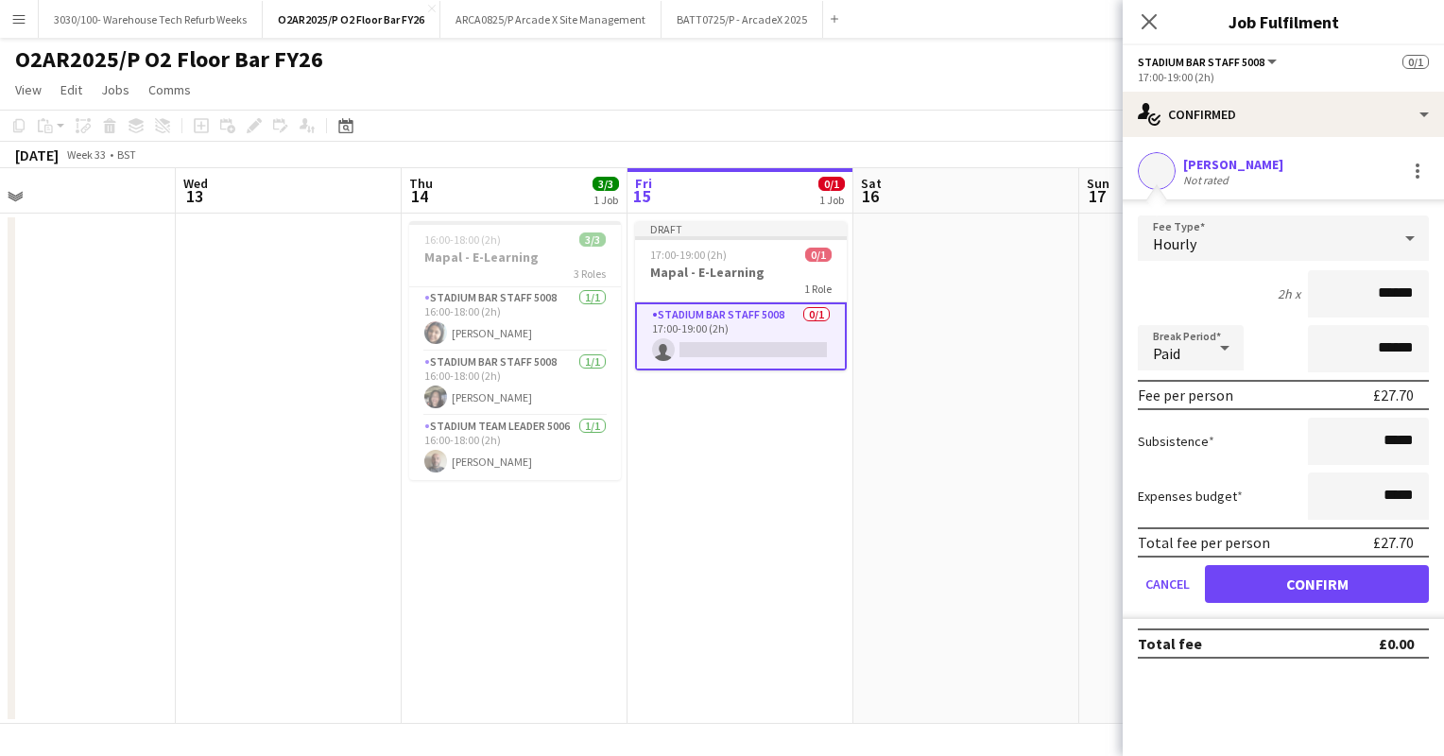 The image size is (1444, 756). I want to click on span: Edit, so click(71, 90).